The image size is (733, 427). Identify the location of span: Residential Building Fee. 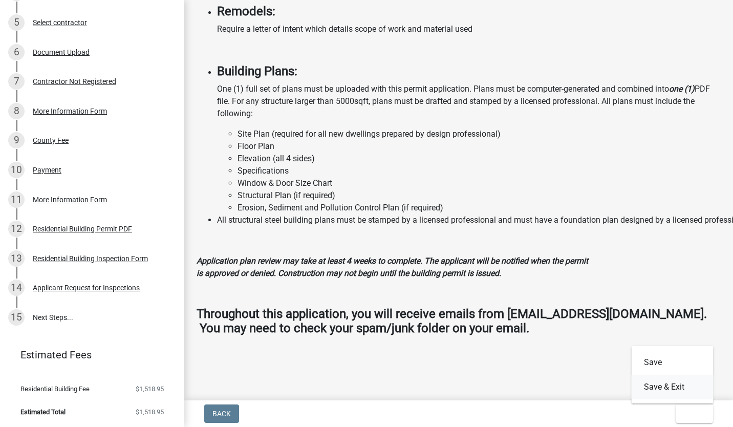
(55, 388).